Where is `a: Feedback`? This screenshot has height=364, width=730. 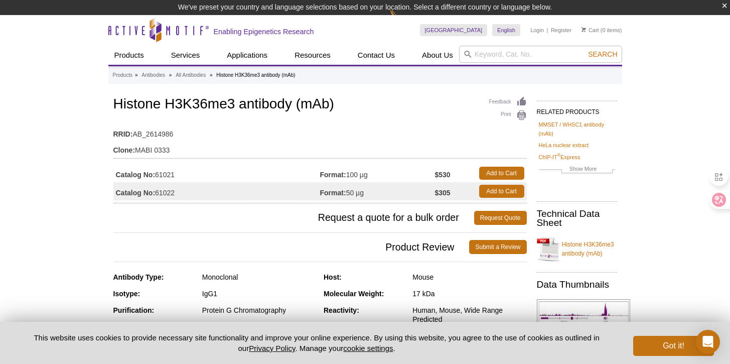
a: Feedback is located at coordinates (508, 102).